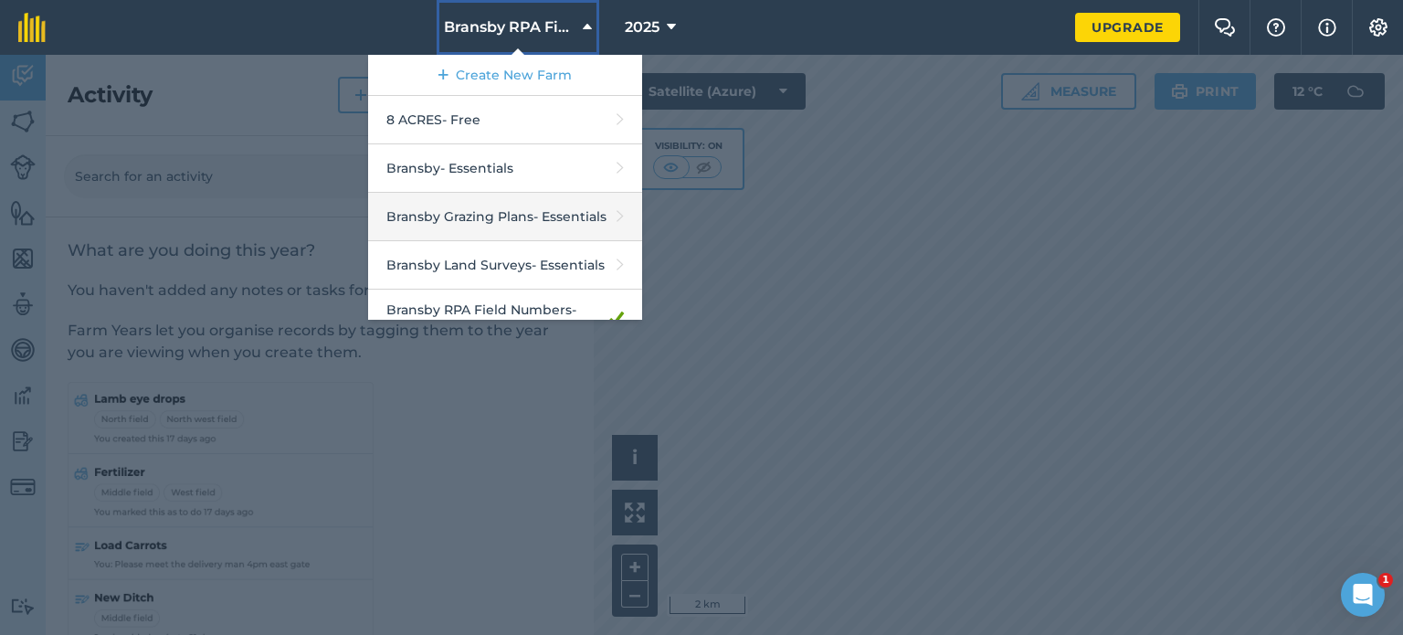  I want to click on img: Two speech bubbles overlapping with the left bubble in the forefront, so click(1225, 27).